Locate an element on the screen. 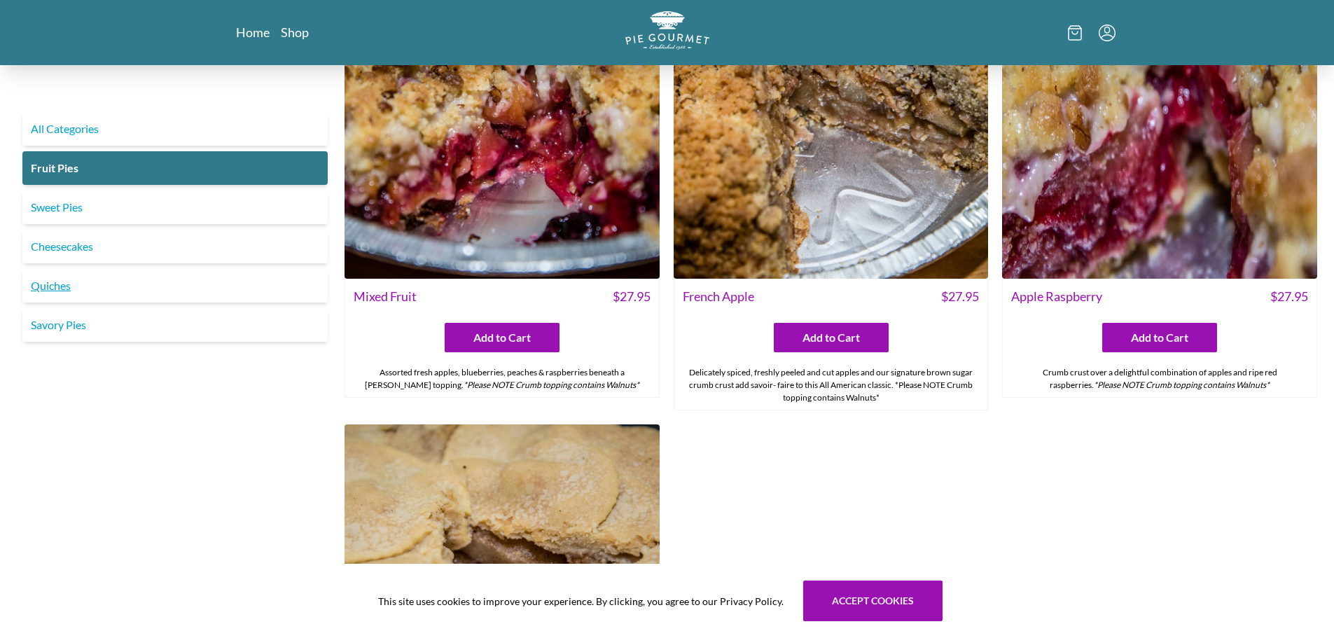  img: logo is located at coordinates (667, 30).